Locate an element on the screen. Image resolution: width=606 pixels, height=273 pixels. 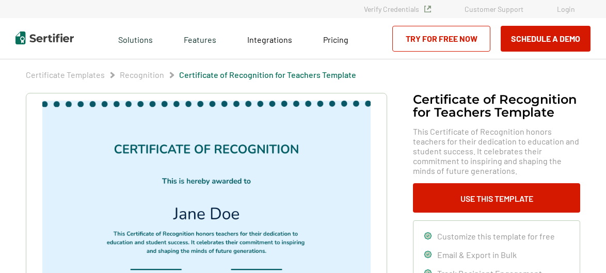
a: Login is located at coordinates (566, 9).